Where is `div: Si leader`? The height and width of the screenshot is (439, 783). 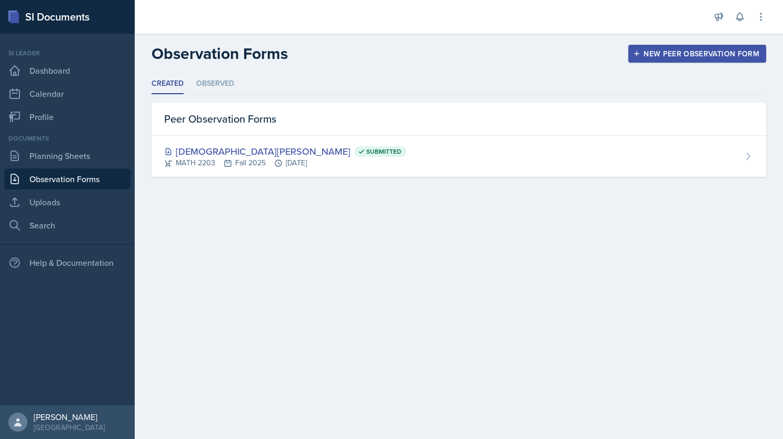
div: Si leader is located at coordinates (67, 53).